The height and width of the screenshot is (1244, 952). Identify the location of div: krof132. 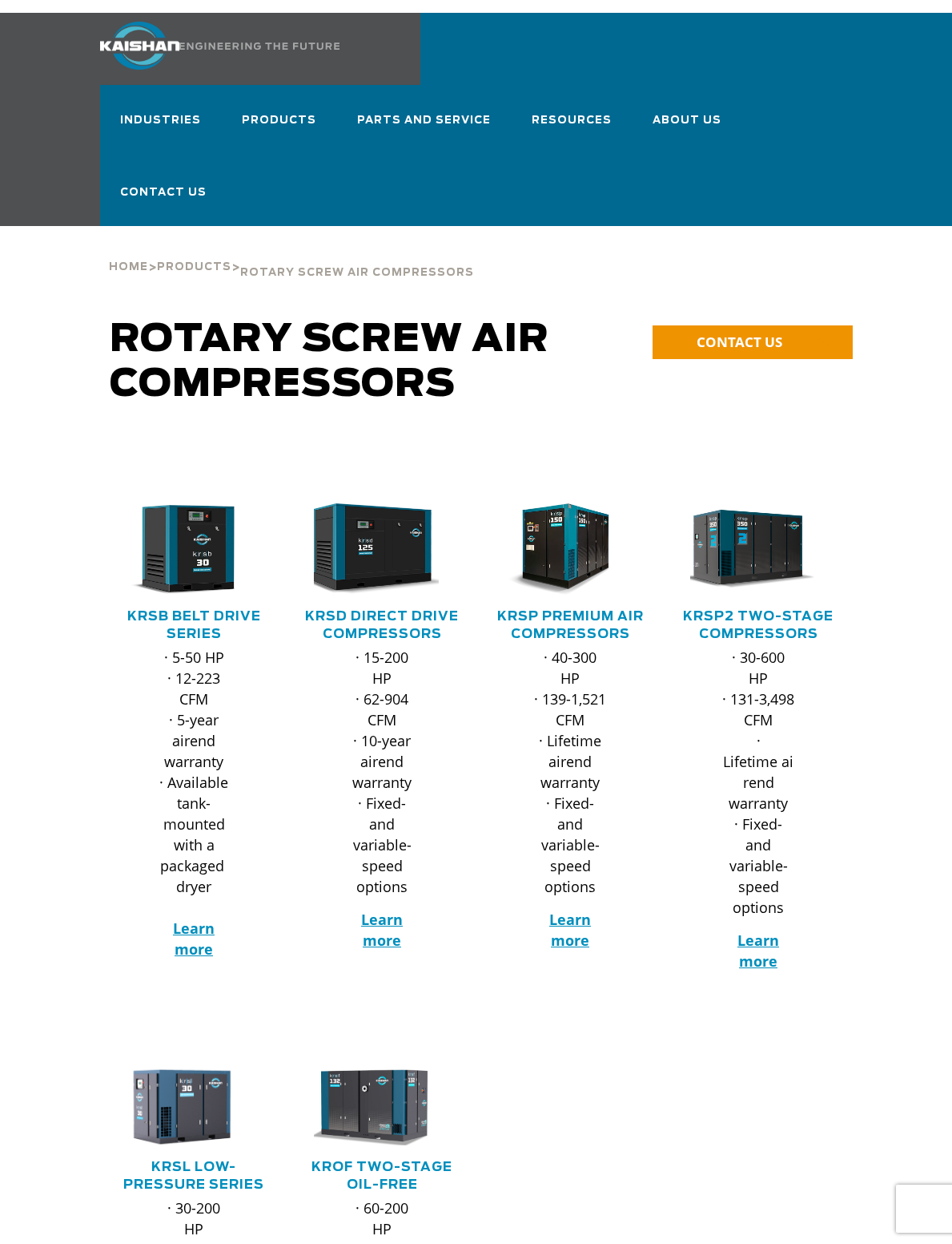
(382, 1106).